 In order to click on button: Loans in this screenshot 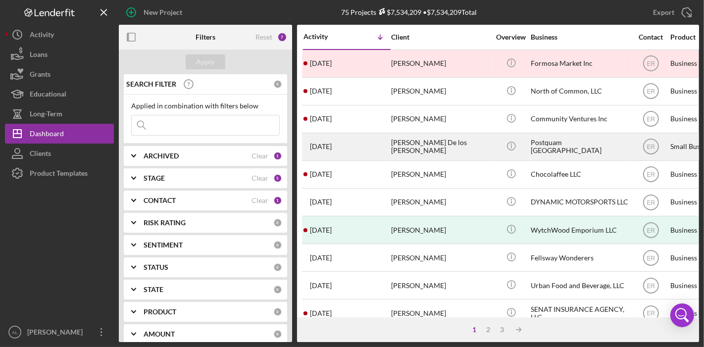, I will do `click(59, 54)`.